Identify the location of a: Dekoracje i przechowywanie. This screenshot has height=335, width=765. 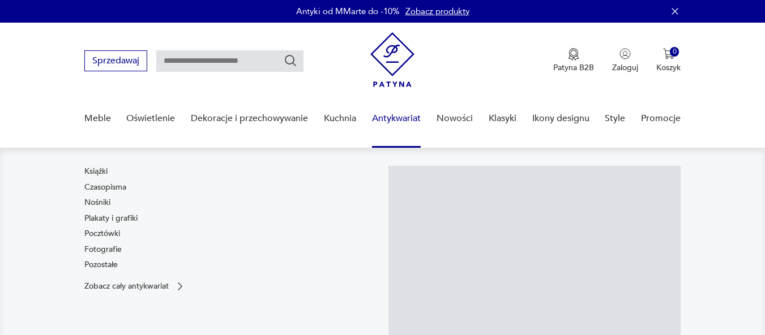
(249, 118).